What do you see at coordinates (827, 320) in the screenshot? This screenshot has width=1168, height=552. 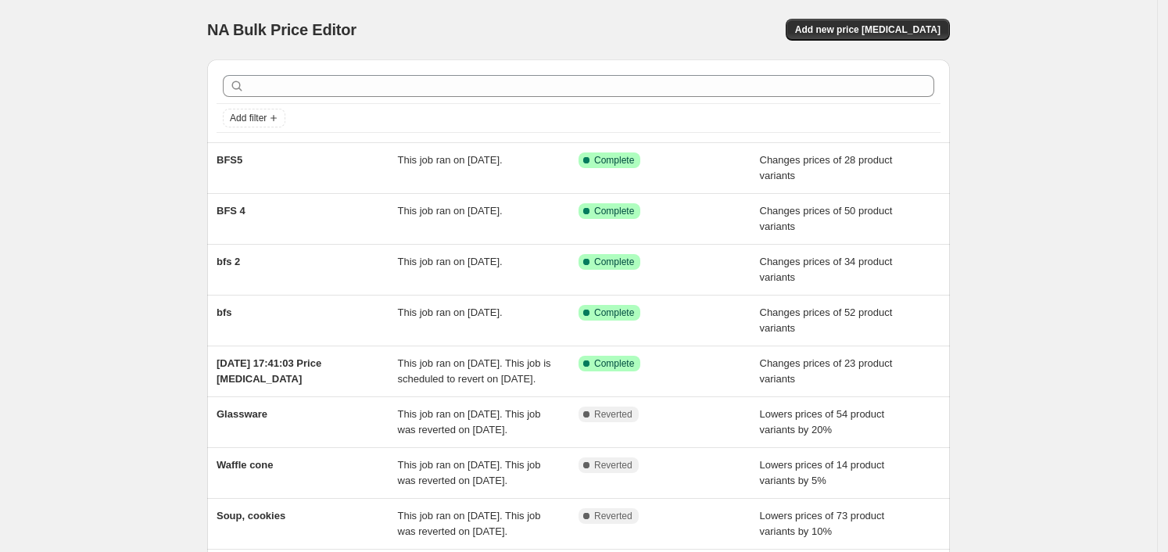 I see `span: Changes prices of 52 product variants` at bounding box center [827, 320].